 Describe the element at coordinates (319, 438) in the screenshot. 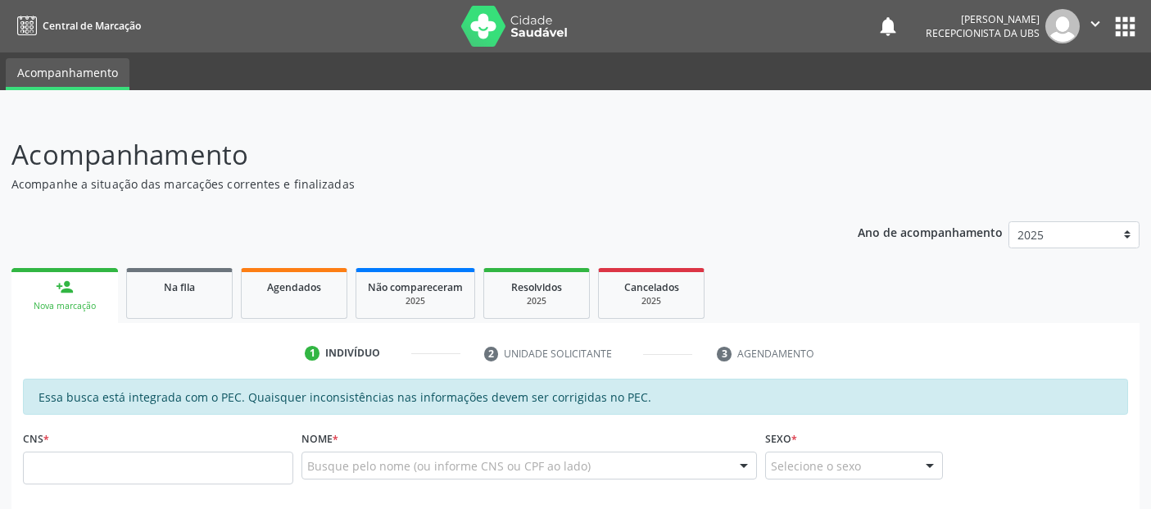

I see `label: Nome` at that location.